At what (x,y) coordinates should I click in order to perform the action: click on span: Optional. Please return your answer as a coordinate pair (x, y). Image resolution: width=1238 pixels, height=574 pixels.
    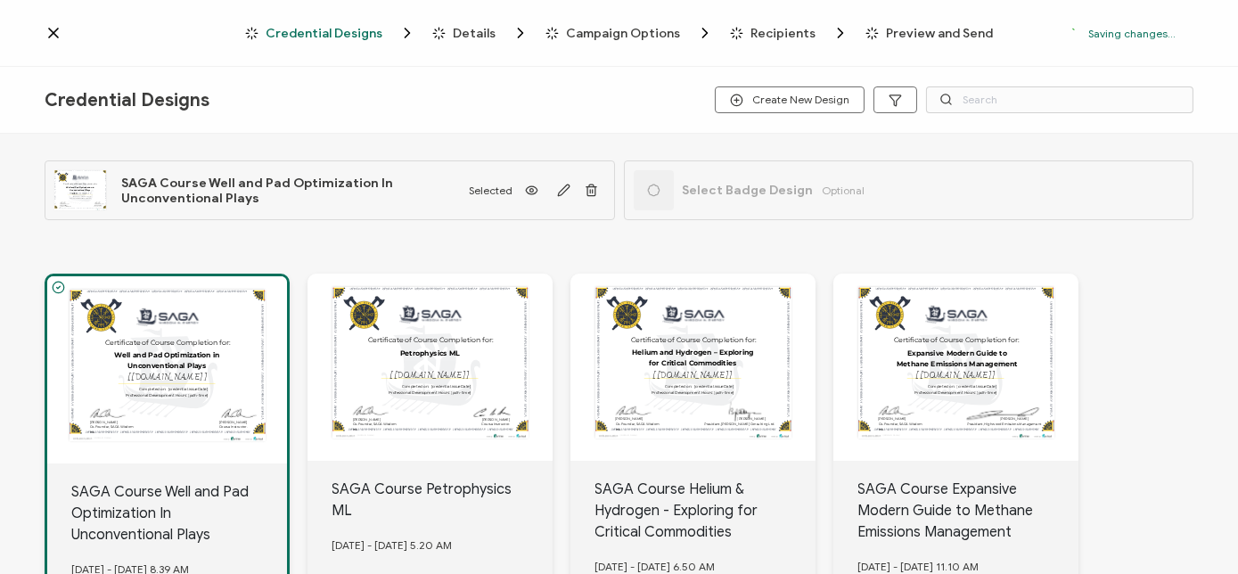
    Looking at the image, I should click on (844, 190).